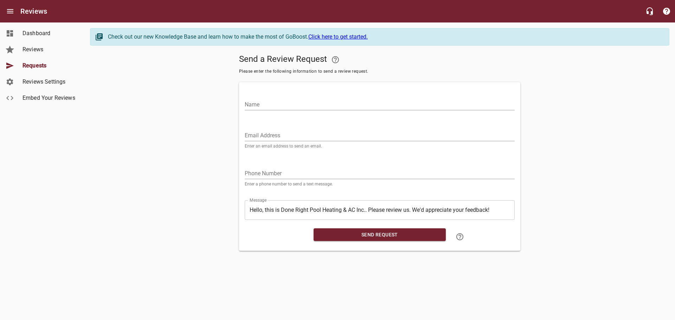 Image resolution: width=675 pixels, height=320 pixels. Describe the element at coordinates (49, 33) in the screenshot. I see `span: Dashboard` at that location.